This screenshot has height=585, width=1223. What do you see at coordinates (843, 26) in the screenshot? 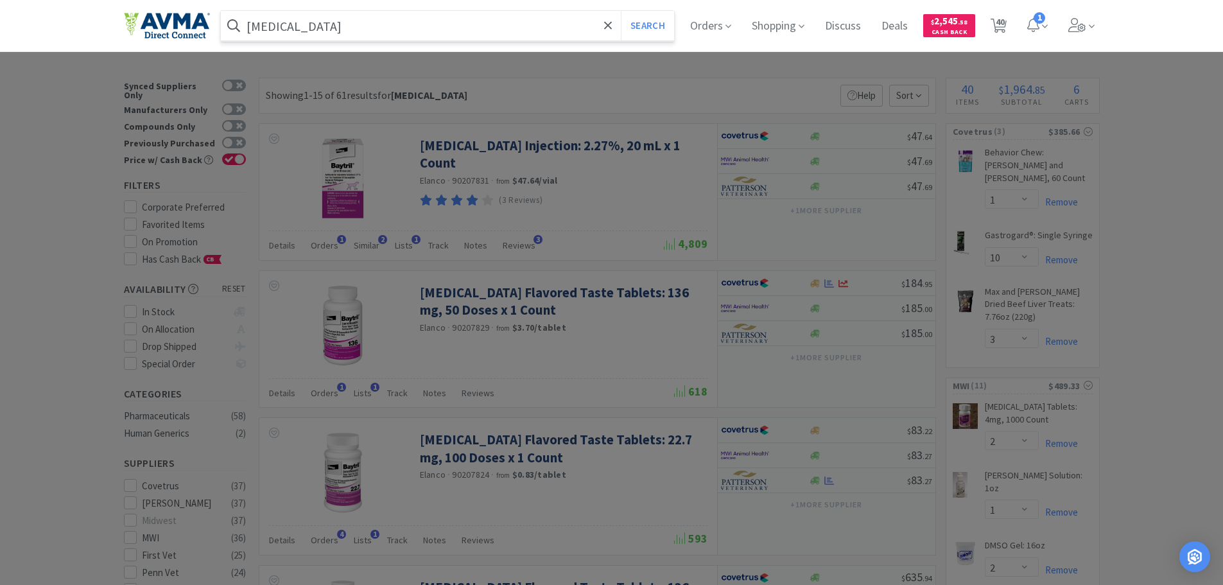
I see `a: Discuss` at bounding box center [843, 26].